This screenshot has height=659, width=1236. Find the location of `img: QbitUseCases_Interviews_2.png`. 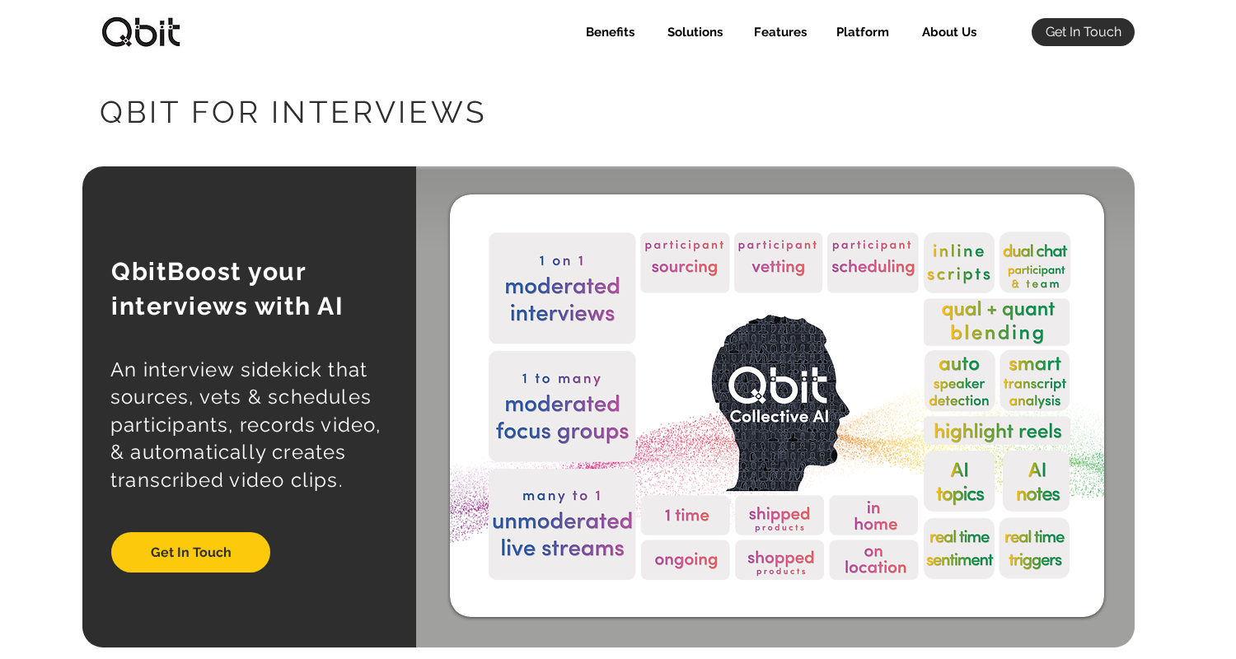

img: QbitUseCases_Interviews_2.png is located at coordinates (777, 405).